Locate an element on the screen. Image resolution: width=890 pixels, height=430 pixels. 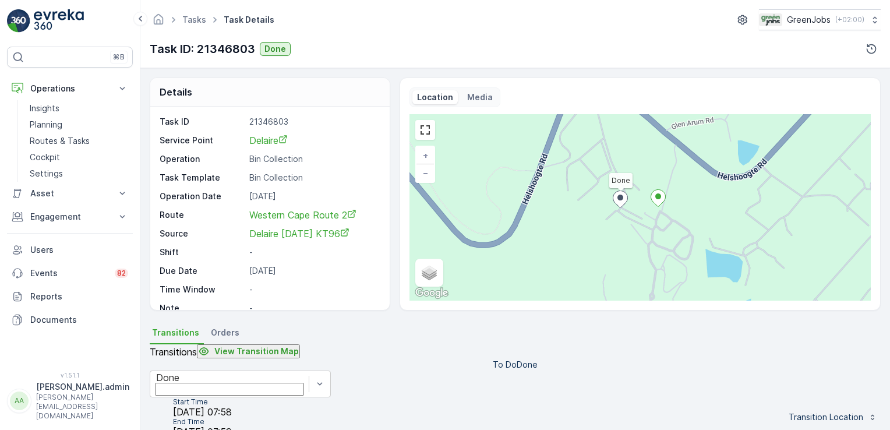
p: Cockpit is located at coordinates (45, 157).